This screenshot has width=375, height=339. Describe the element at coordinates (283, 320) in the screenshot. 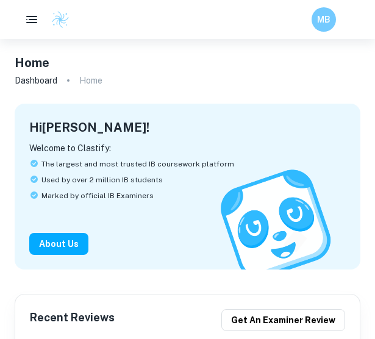

I see `button: Get an examiner review` at that location.